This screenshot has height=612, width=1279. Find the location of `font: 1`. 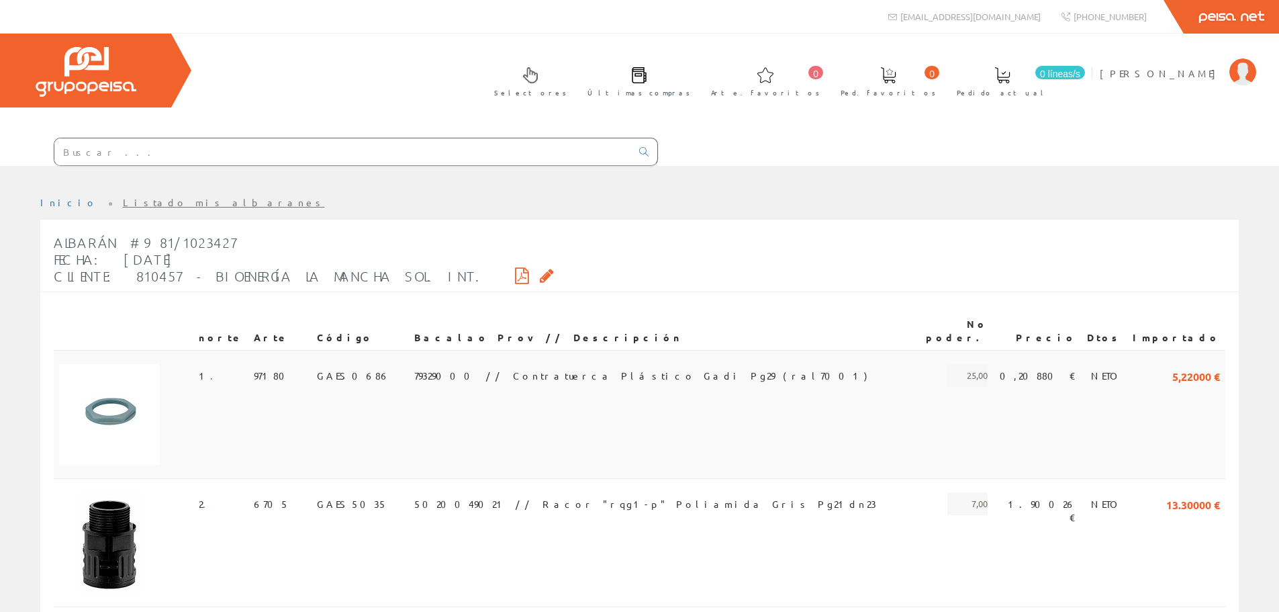

font: 1 is located at coordinates (204, 375).